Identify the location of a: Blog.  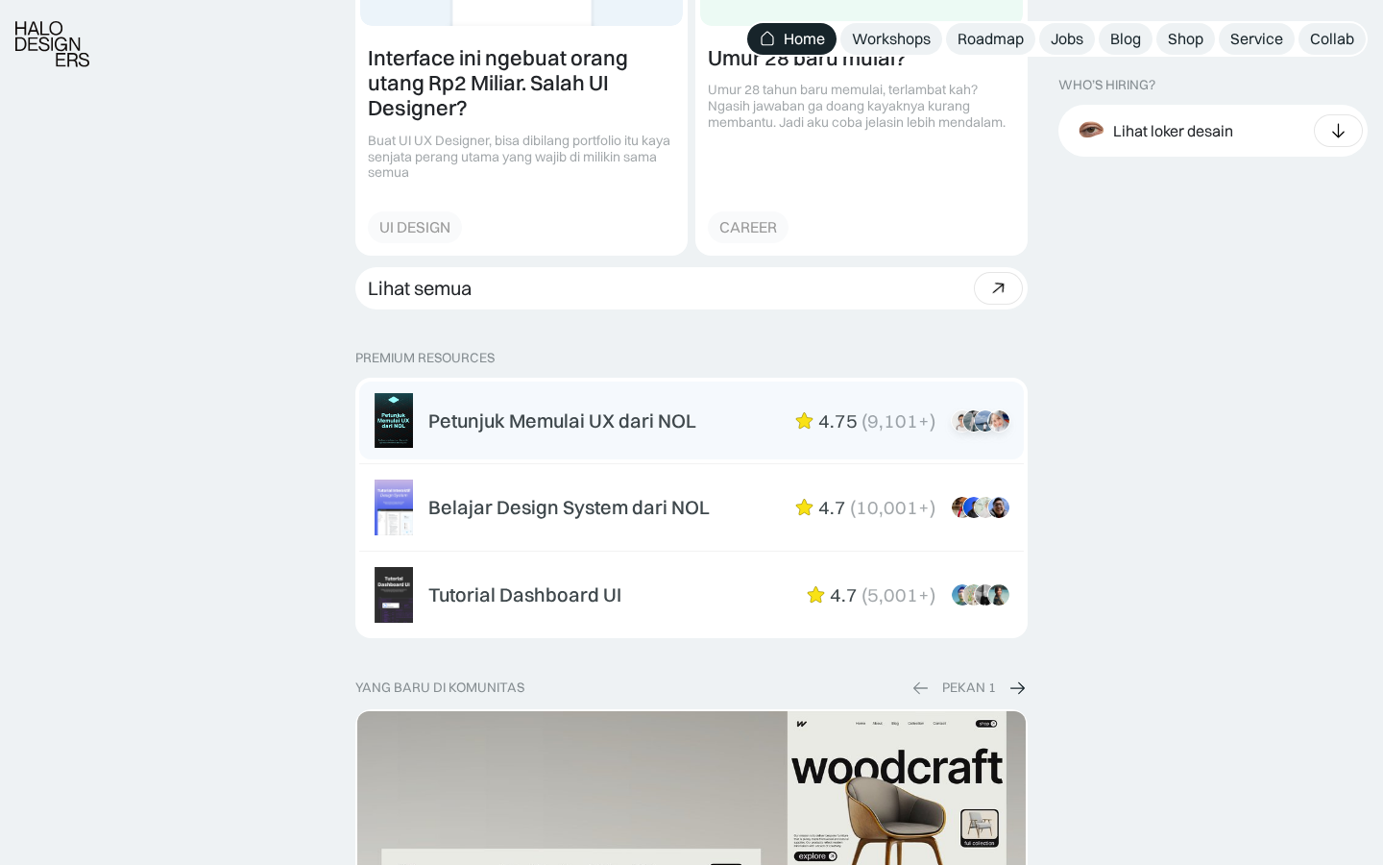
(1126, 38).